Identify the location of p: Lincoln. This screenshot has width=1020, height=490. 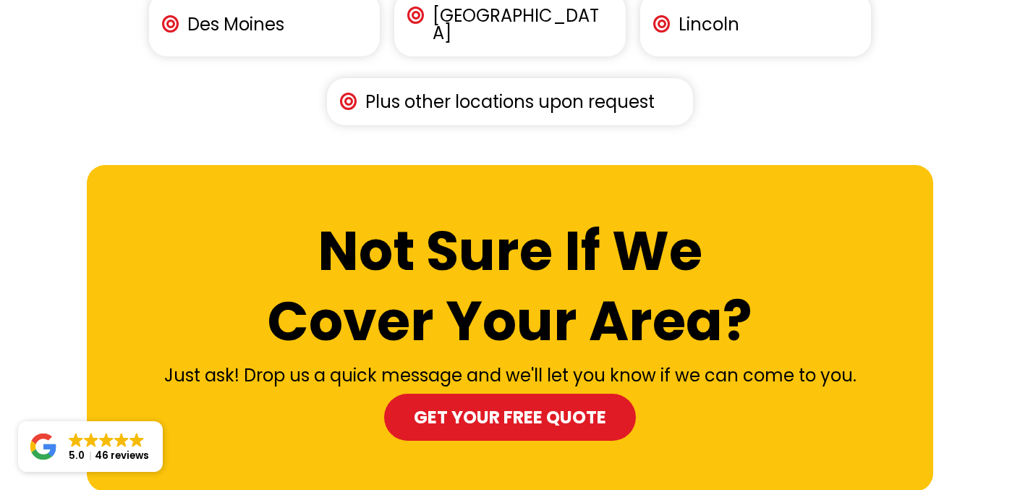
(765, 25).